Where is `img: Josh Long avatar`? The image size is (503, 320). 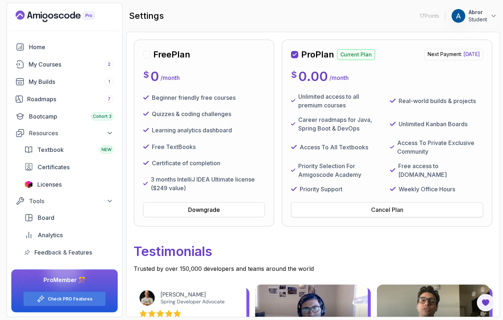 img: Josh Long avatar is located at coordinates (147, 298).